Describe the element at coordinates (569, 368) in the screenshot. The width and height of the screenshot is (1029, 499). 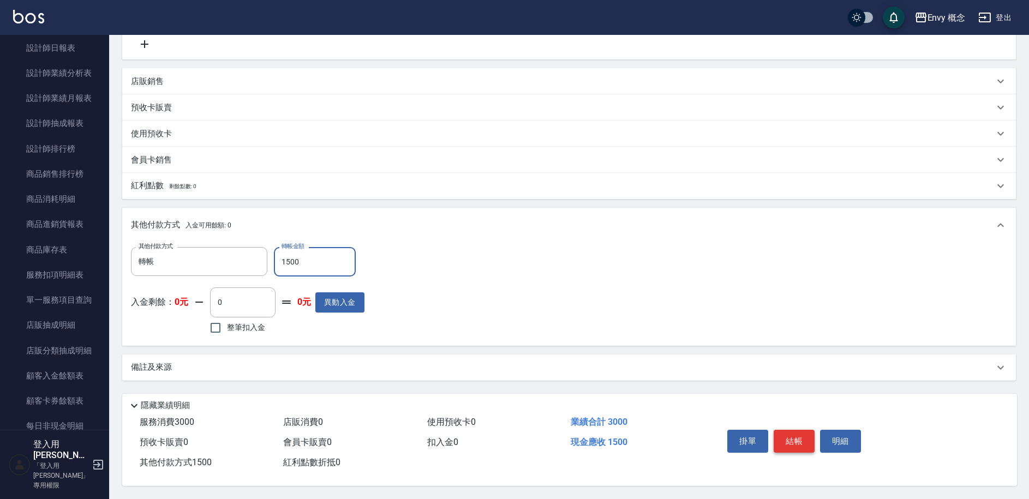
I see `div: 備註及來源` at that location.